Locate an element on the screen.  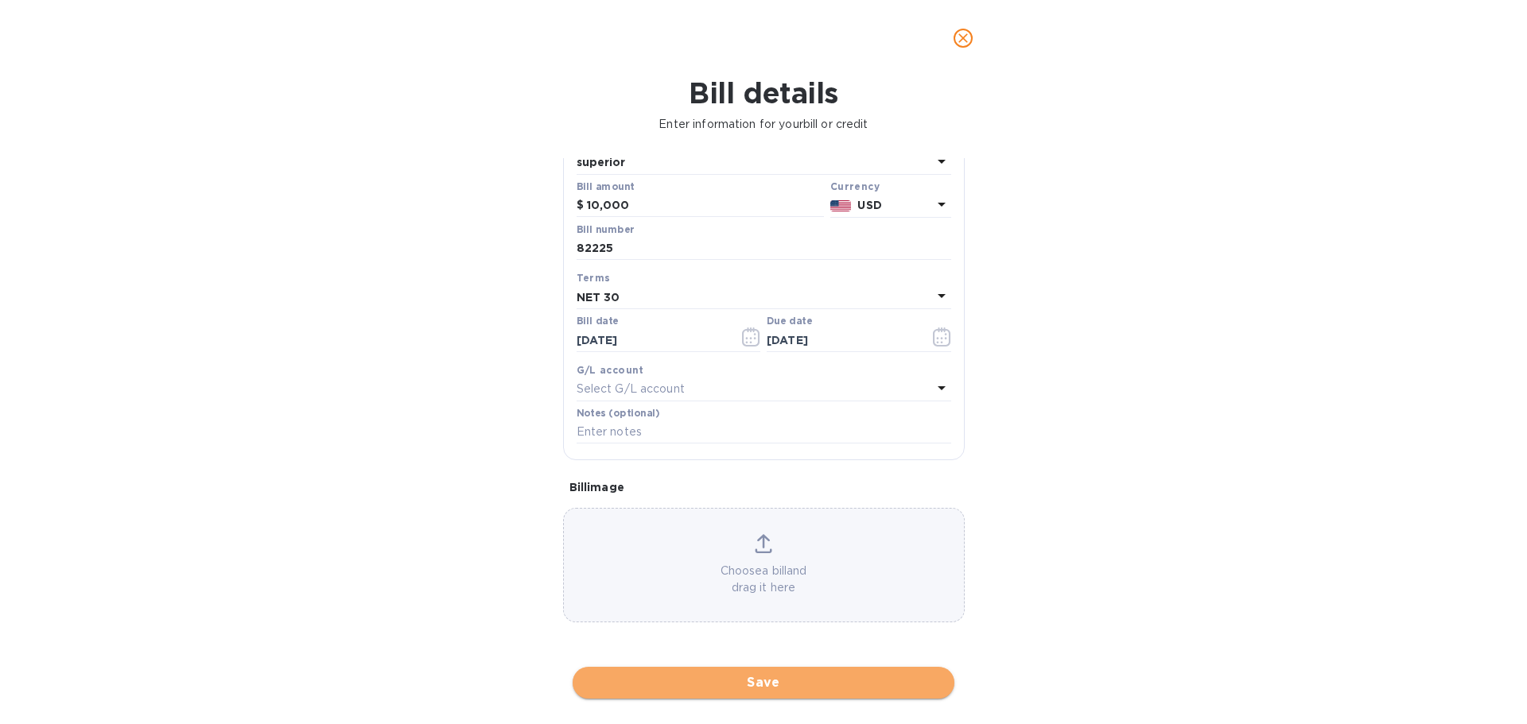
label: Bill number is located at coordinates (605, 230).